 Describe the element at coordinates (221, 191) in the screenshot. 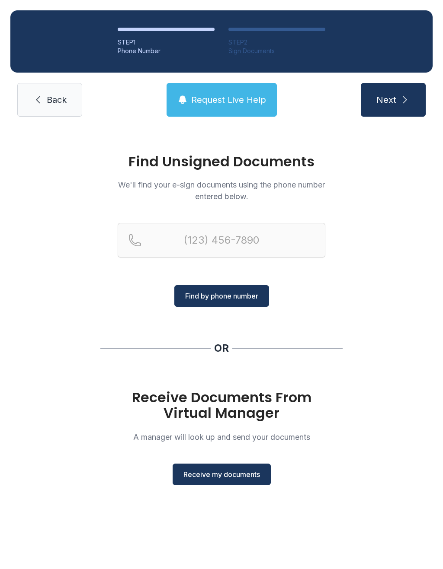

I see `p: We'll find your e-sign documents using the phone number entered below.` at that location.